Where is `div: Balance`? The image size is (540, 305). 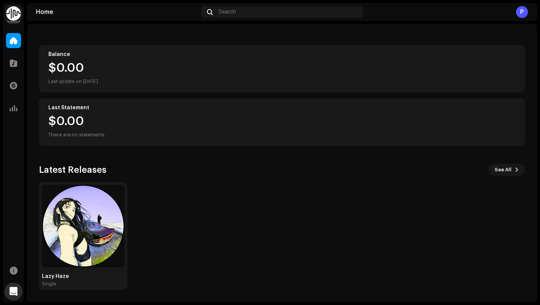 div: Balance is located at coordinates (282, 54).